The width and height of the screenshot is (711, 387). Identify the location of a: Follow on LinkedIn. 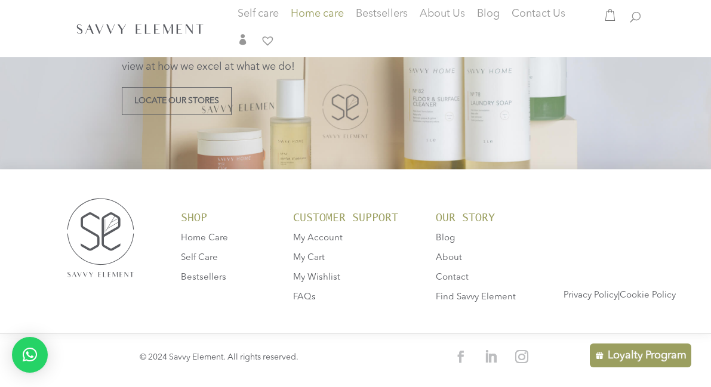
(490, 357).